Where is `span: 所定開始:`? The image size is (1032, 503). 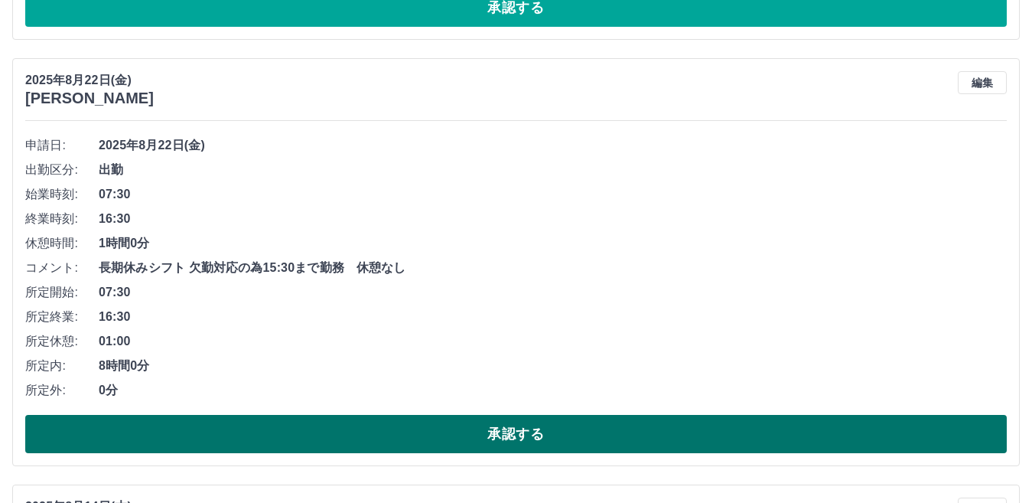
span: 所定開始: is located at coordinates (62, 292).